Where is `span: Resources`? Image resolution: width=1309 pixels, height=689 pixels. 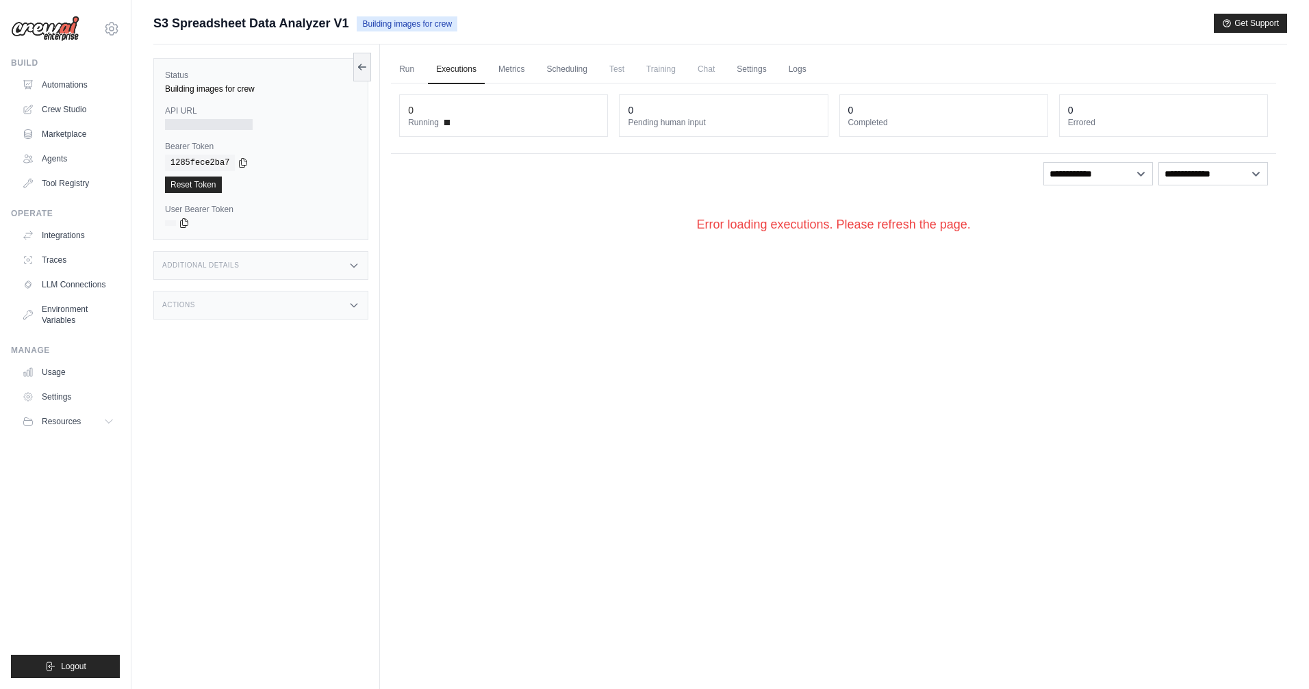
span: Resources is located at coordinates (61, 422).